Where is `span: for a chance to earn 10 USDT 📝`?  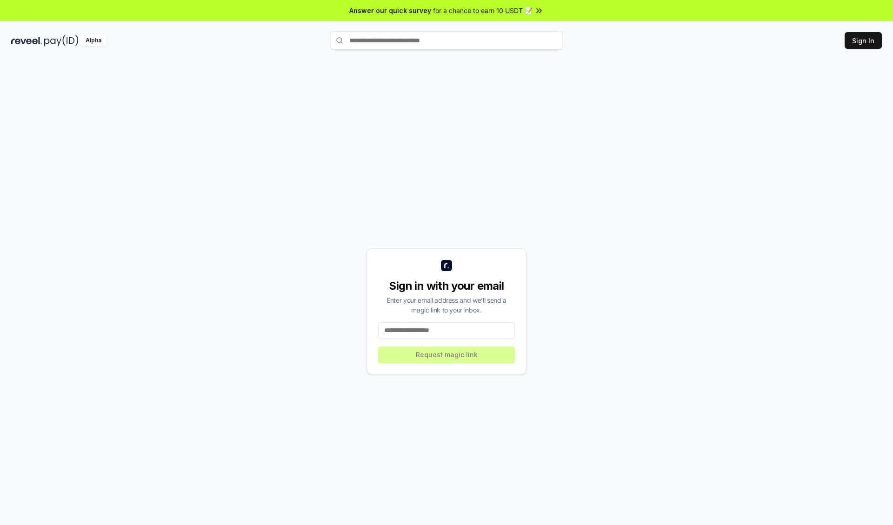 span: for a chance to earn 10 USDT 📝 is located at coordinates (483, 10).